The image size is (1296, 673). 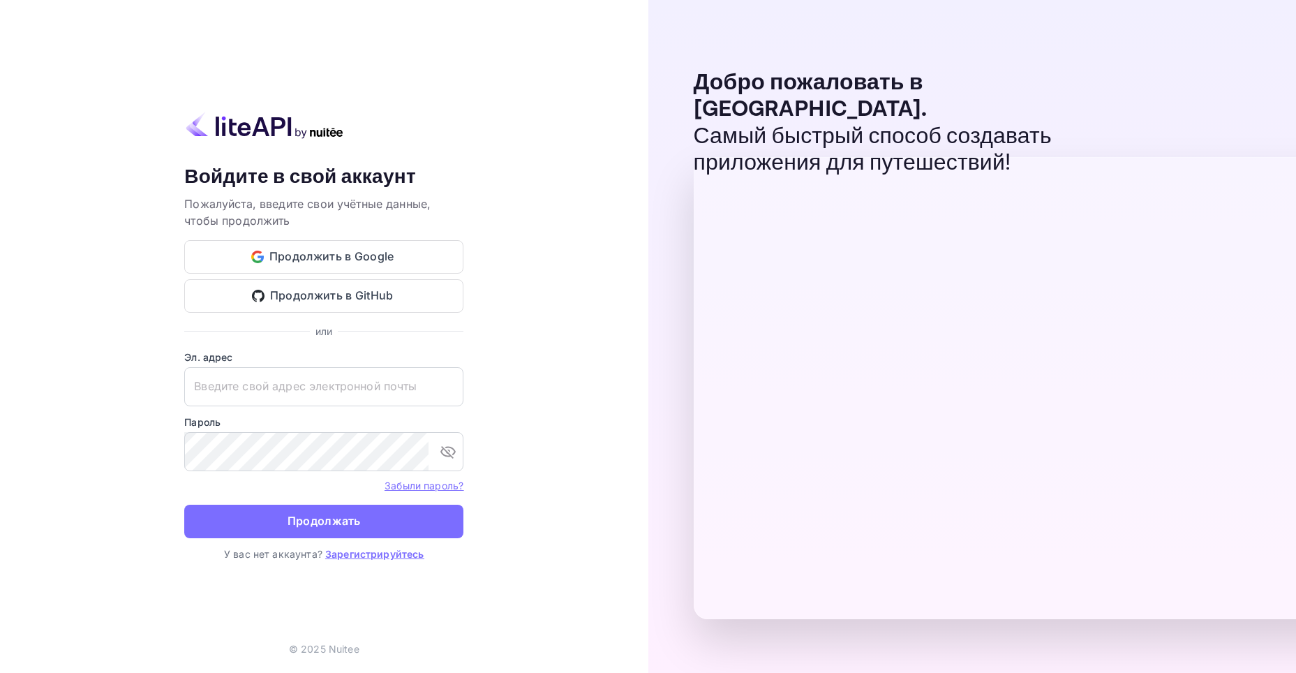 I want to click on ya-tr-span: У вас нет аккаунта?, so click(x=273, y=553).